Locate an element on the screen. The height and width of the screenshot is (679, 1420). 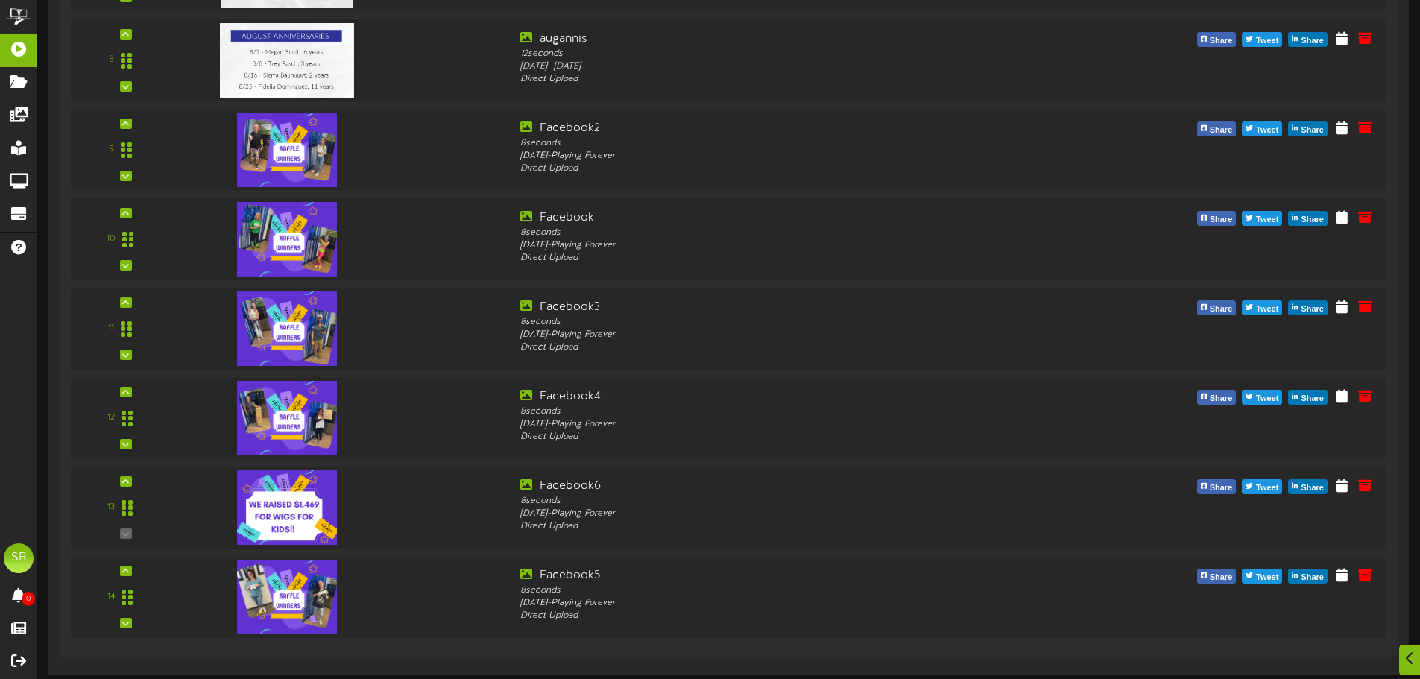
span: 0 is located at coordinates (28, 599).